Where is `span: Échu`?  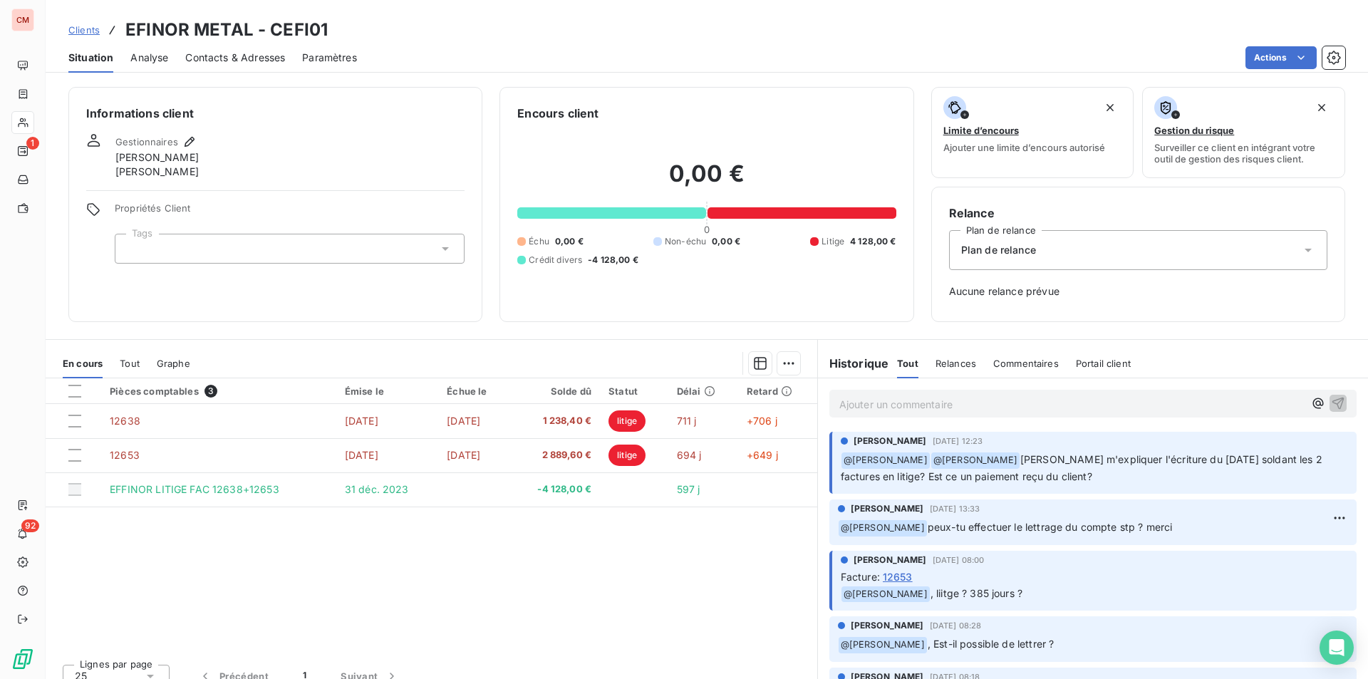 span: Échu is located at coordinates (539, 242).